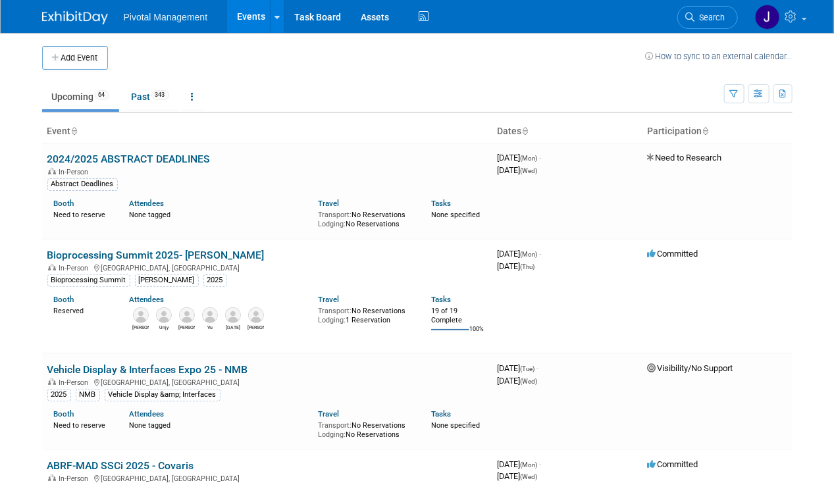 This screenshot has width=834, height=483. What do you see at coordinates (267, 132) in the screenshot?
I see `th: Event` at bounding box center [267, 132].